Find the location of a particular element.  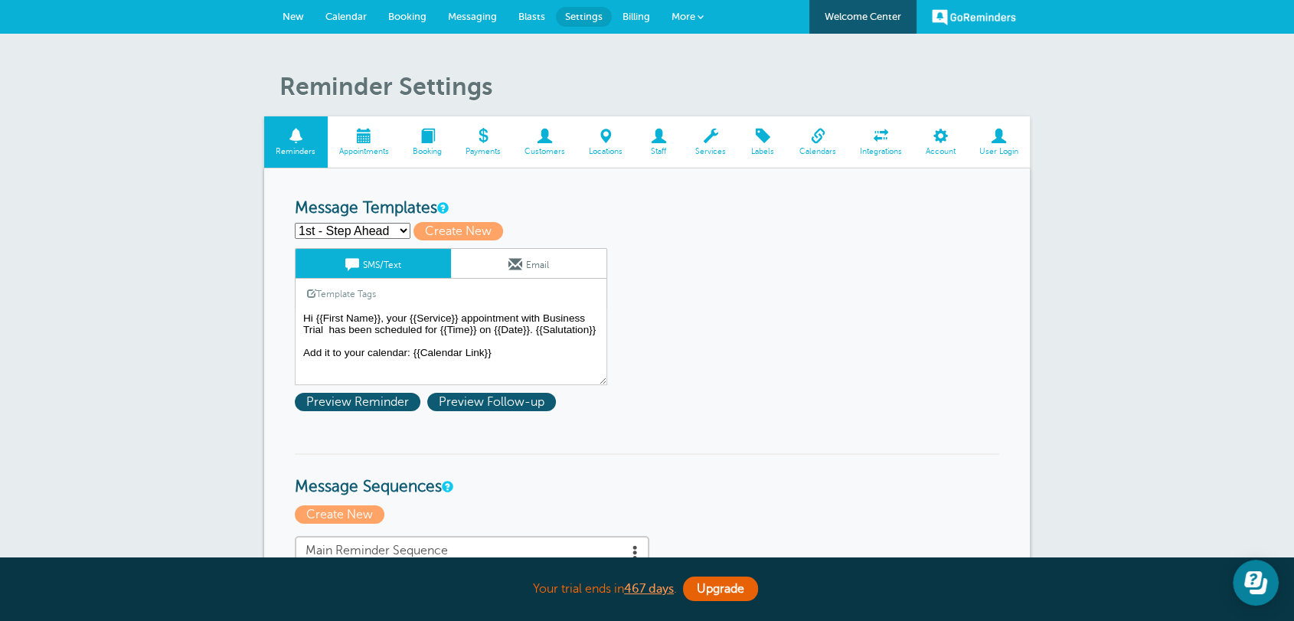

span: Integrations is located at coordinates (882, 152).